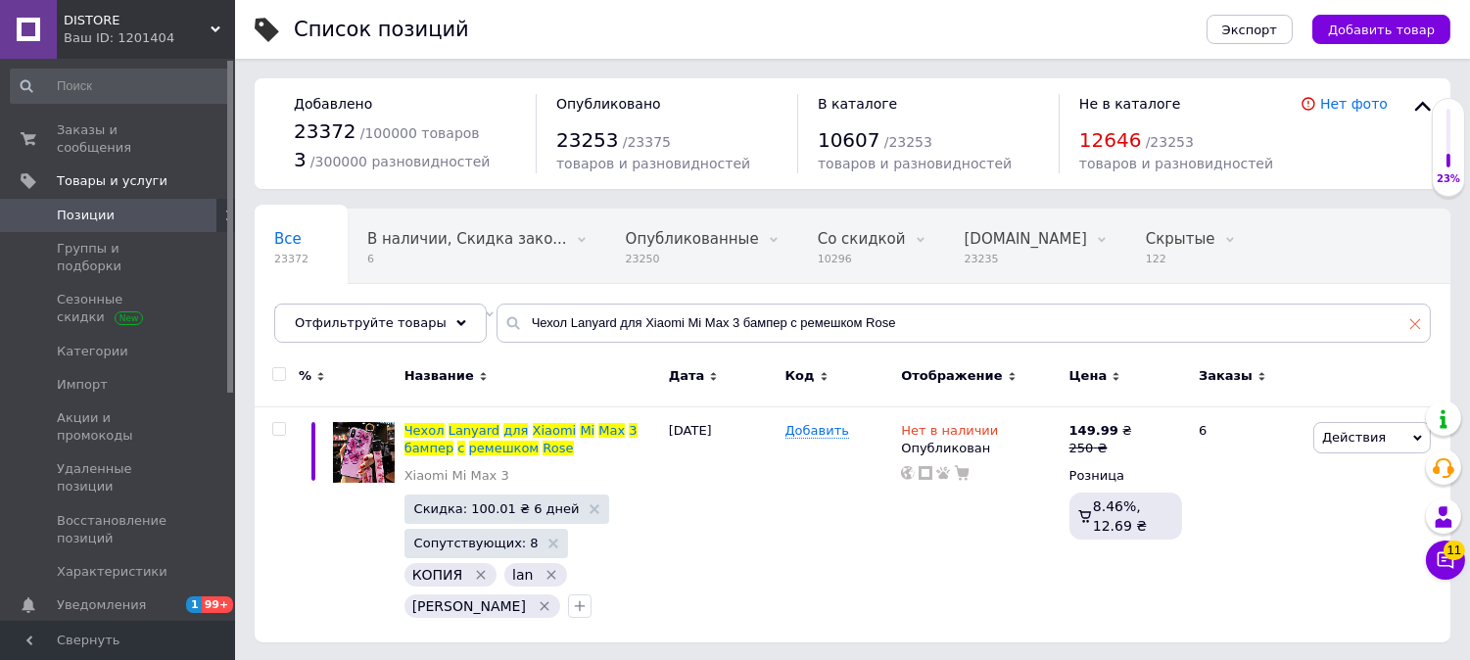  What do you see at coordinates (587, 430) in the screenshot?
I see `span: Mi` at bounding box center [587, 430].